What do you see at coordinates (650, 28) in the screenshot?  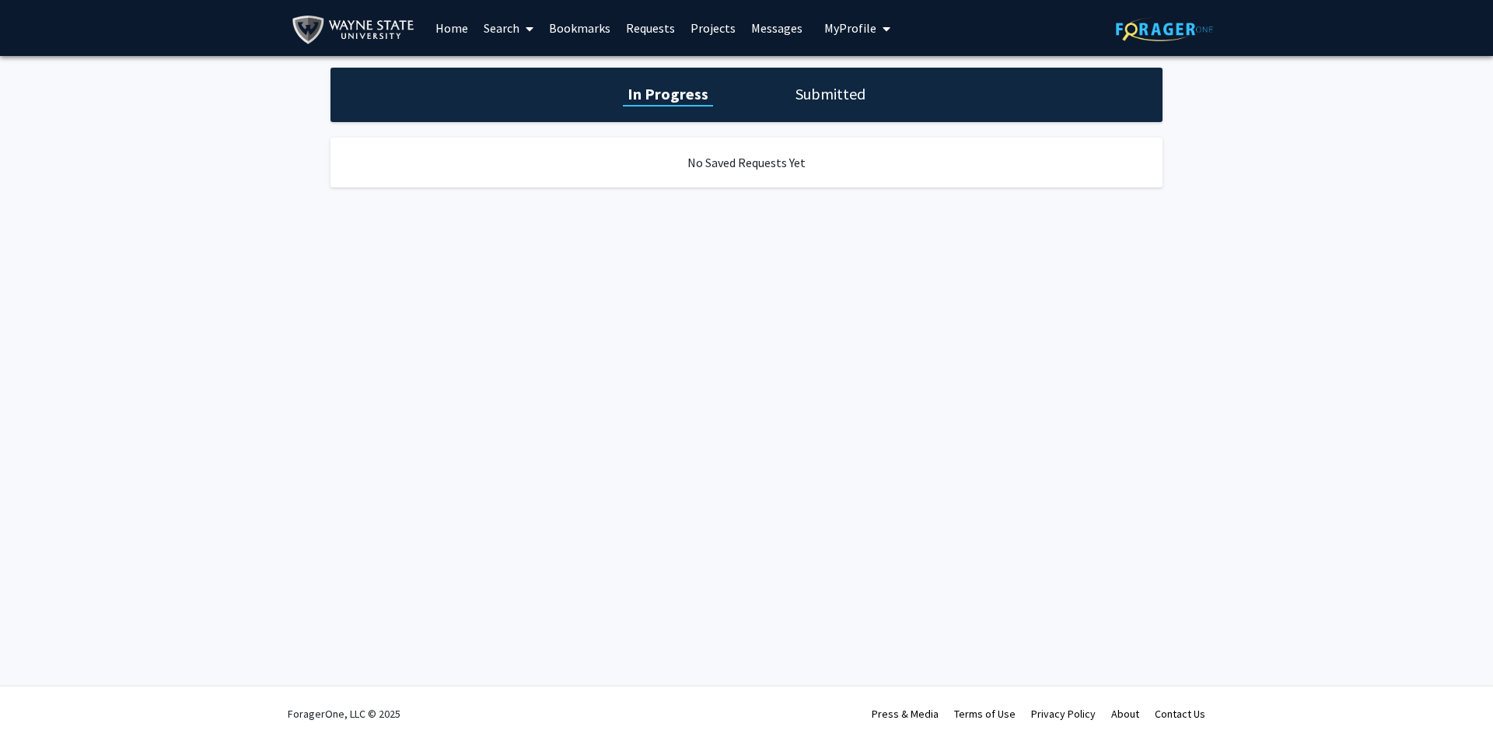 I see `a: Requests` at bounding box center [650, 28].